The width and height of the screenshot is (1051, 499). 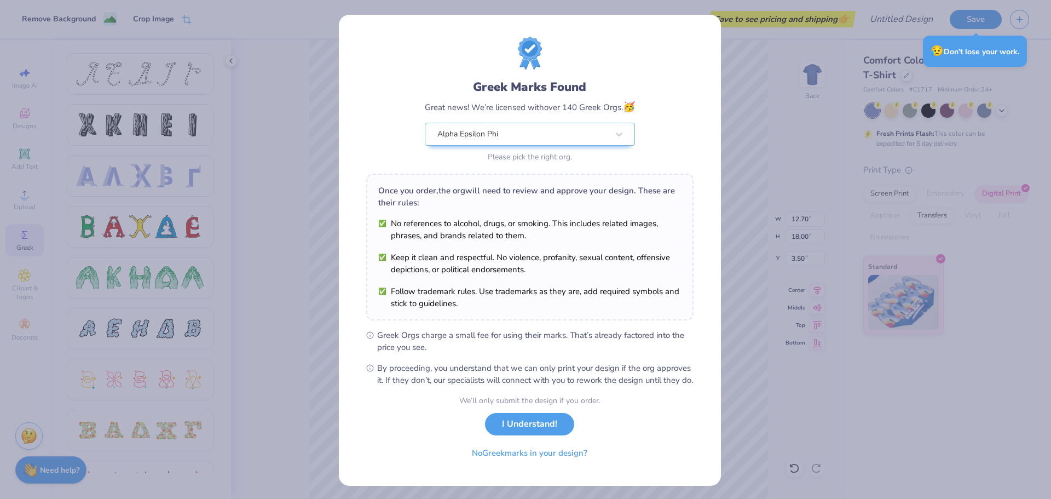 I want to click on div: We’ll only submit the design if you order., so click(x=530, y=400).